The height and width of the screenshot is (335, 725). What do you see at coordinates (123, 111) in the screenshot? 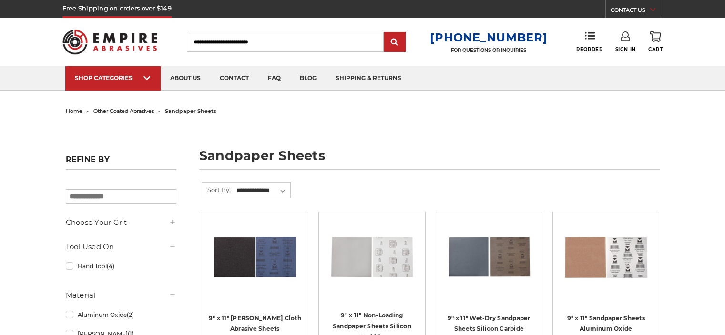
I see `span: other coated abrasives` at bounding box center [123, 111].